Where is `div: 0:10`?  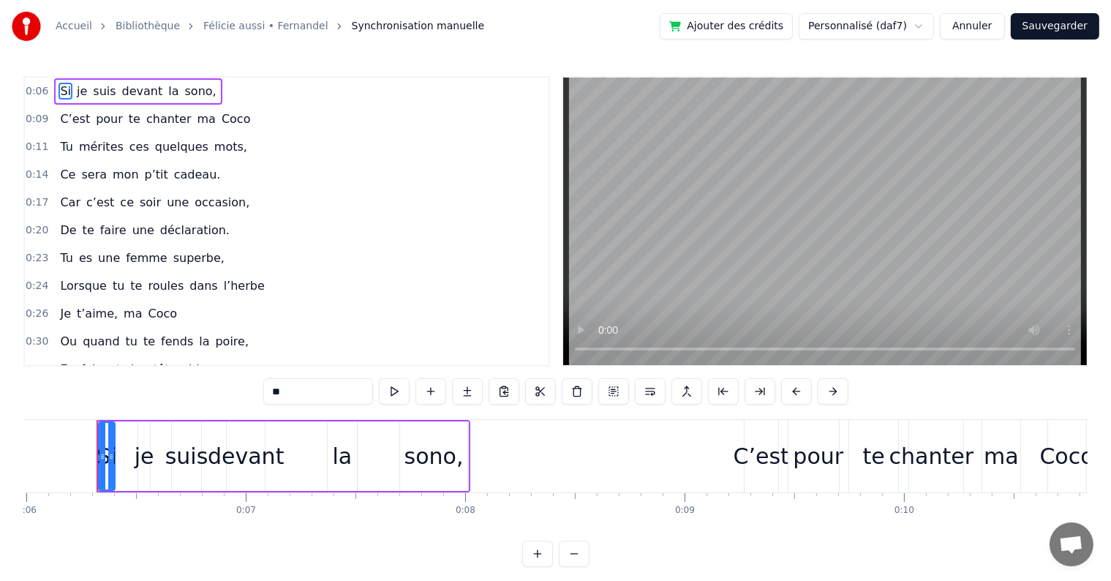 div: 0:10 is located at coordinates (904, 510).